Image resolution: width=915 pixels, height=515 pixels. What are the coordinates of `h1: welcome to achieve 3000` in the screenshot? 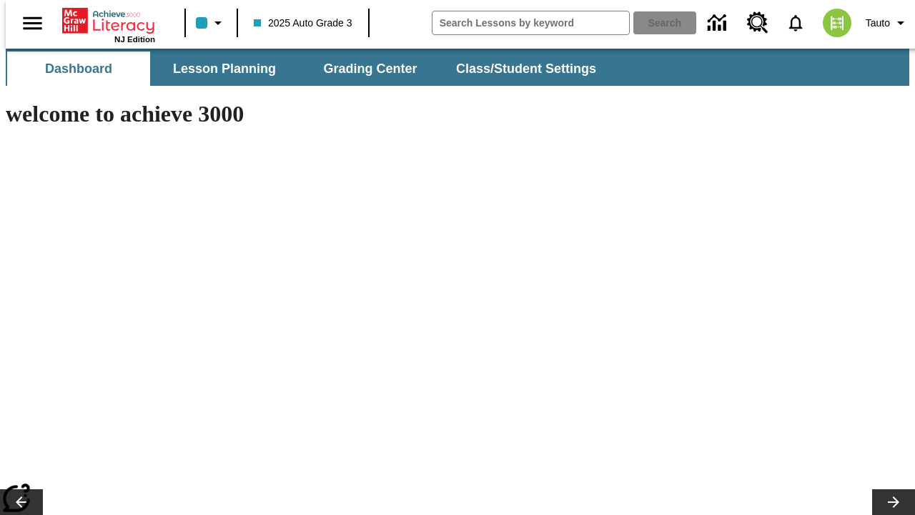 It's located at (314, 114).